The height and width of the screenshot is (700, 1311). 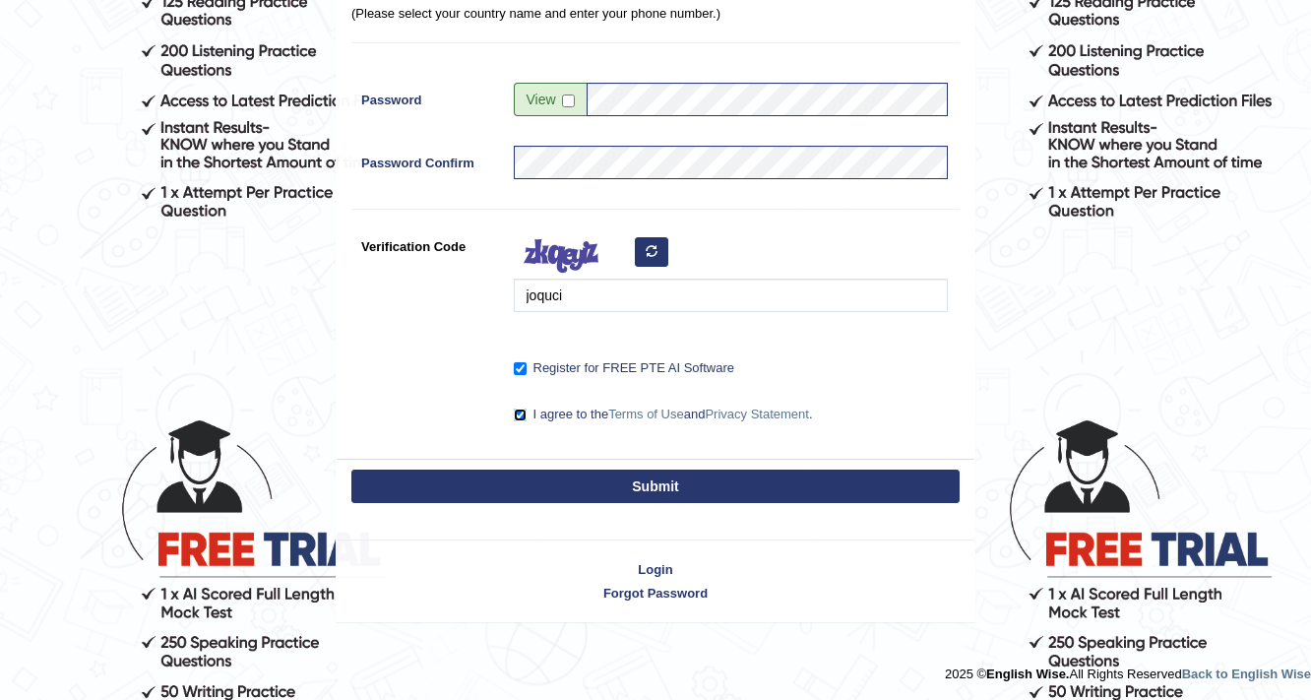 I want to click on button: Submit, so click(x=655, y=486).